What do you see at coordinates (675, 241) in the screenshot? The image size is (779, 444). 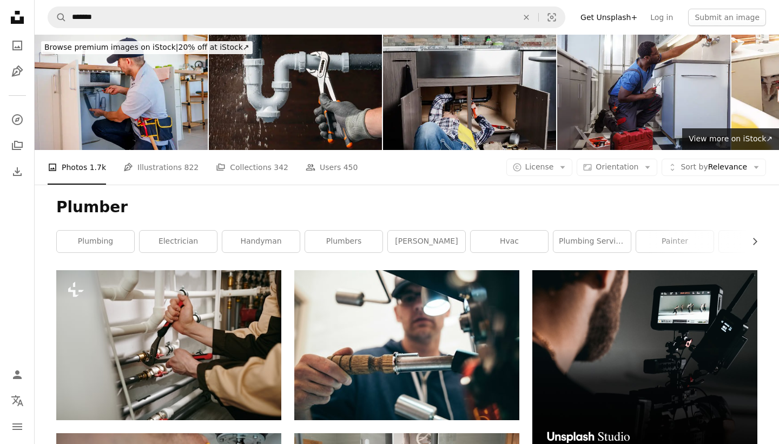 I see `a: painter` at bounding box center [675, 241].